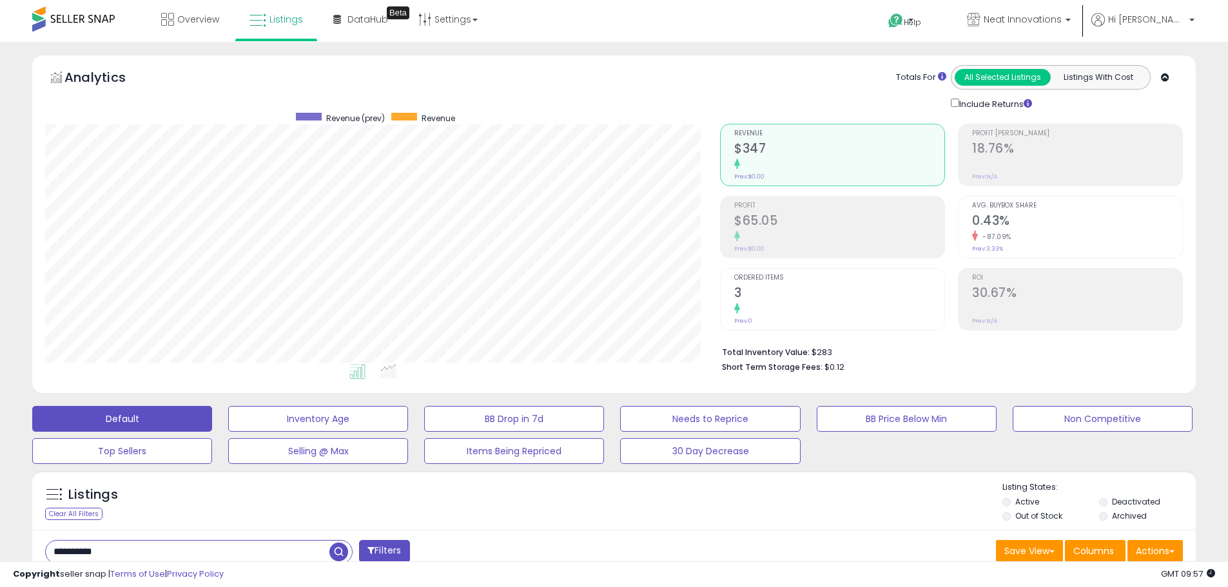 This screenshot has width=1228, height=587. What do you see at coordinates (839, 150) in the screenshot?
I see `h2: $347` at bounding box center [839, 150].